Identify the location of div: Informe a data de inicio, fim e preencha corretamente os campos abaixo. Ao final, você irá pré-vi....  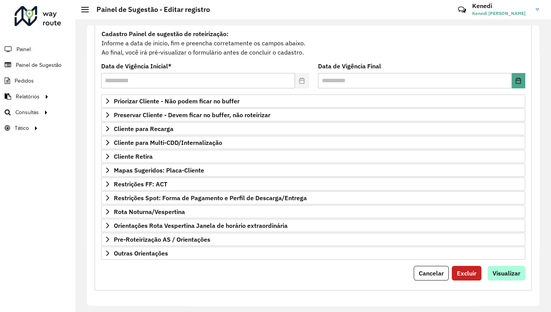
(313, 43).